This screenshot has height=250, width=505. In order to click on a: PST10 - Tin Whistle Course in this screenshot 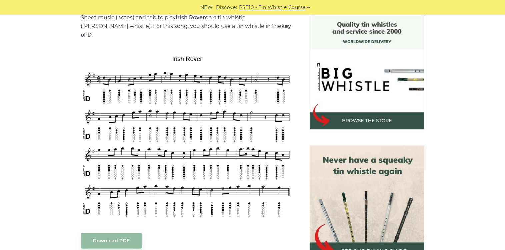, I will do `click(272, 7)`.